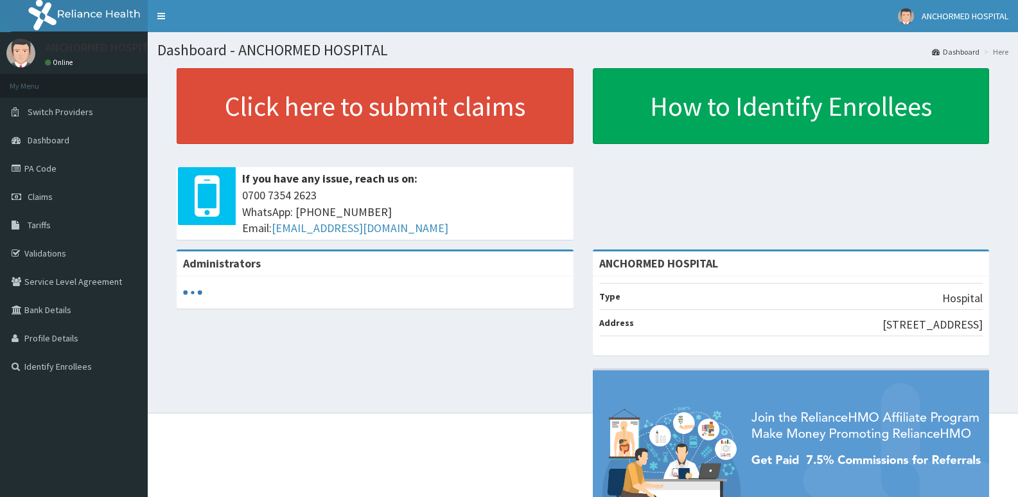  Describe the element at coordinates (222, 263) in the screenshot. I see `b: Administrators` at that location.